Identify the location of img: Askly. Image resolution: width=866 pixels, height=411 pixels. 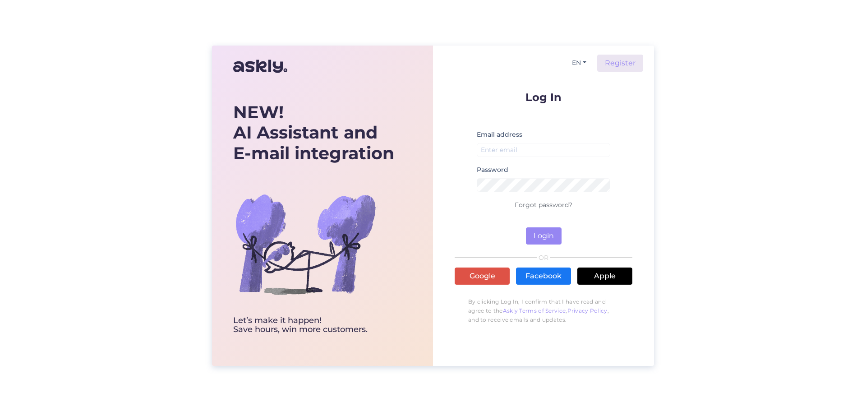
(260, 66).